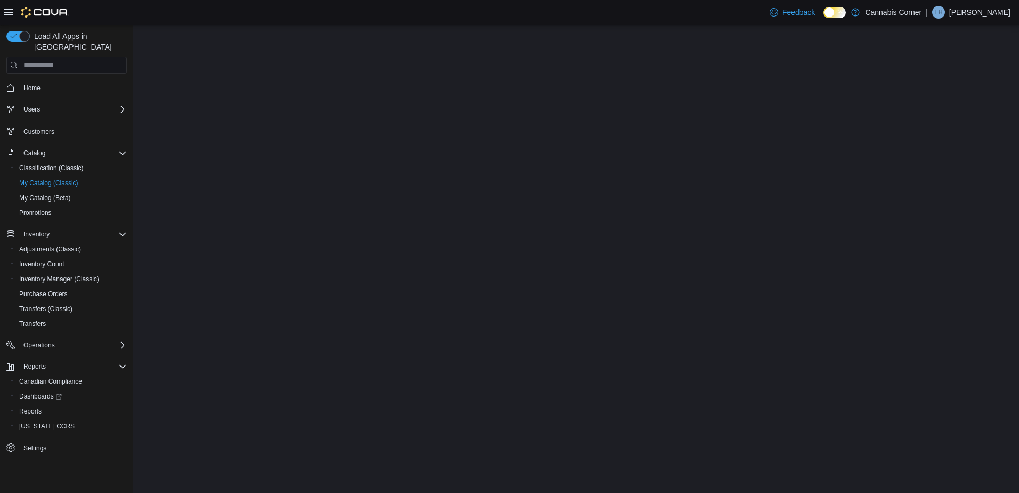 The width and height of the screenshot is (1019, 493). What do you see at coordinates (824, 18) in the screenshot?
I see `span: Dark Mode` at bounding box center [824, 18].